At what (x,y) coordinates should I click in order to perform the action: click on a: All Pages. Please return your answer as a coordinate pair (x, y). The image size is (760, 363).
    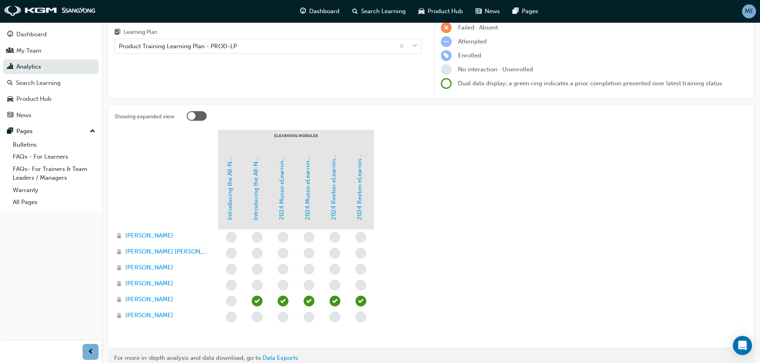
    Looking at the image, I should click on (54, 202).